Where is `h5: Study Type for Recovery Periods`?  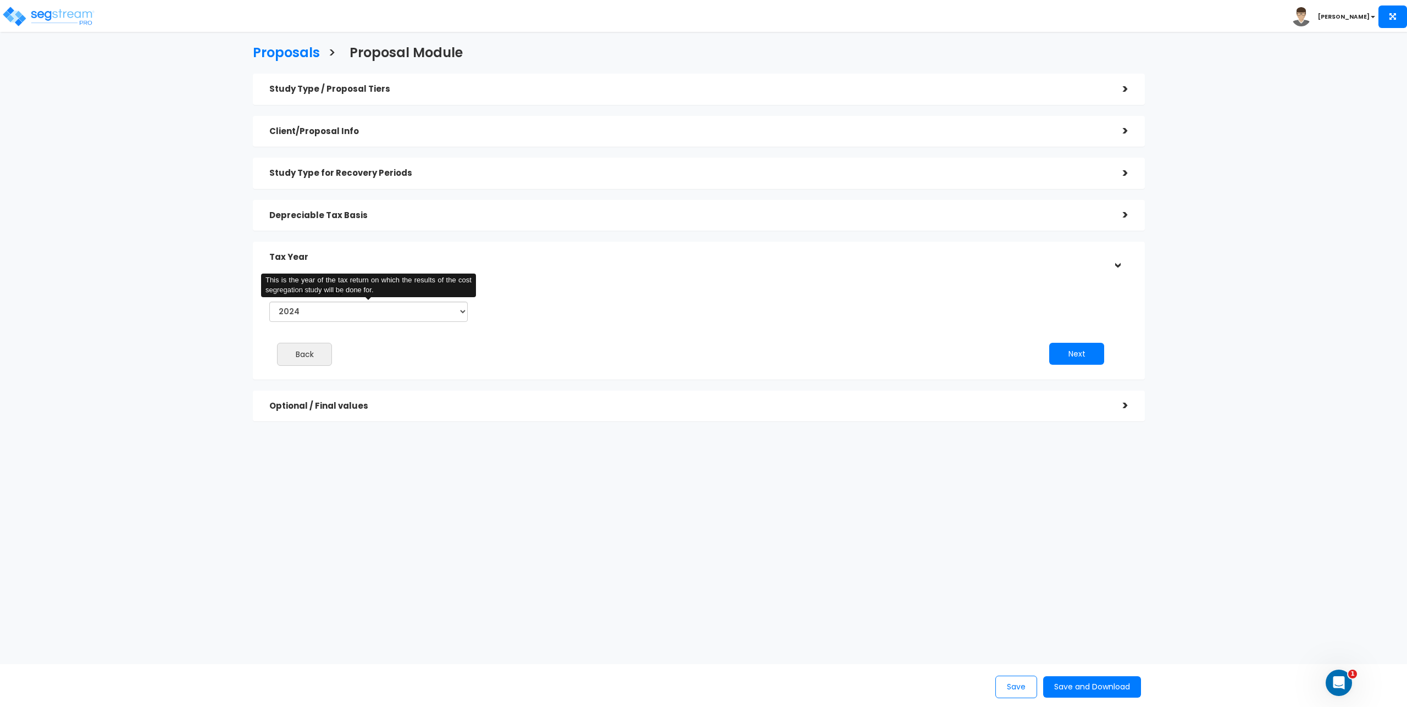 h5: Study Type for Recovery Periods is located at coordinates (688, 173).